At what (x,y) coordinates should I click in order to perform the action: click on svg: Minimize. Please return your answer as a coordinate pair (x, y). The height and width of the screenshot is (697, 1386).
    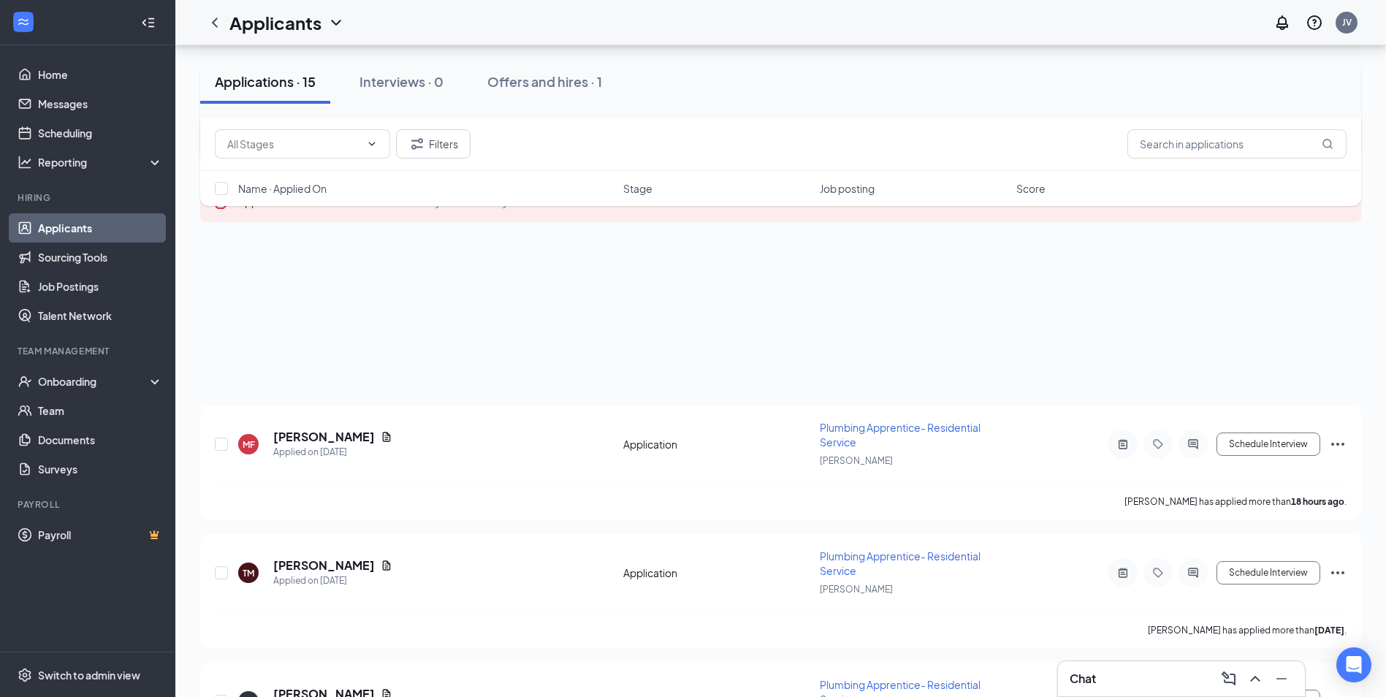
    Looking at the image, I should click on (1281, 679).